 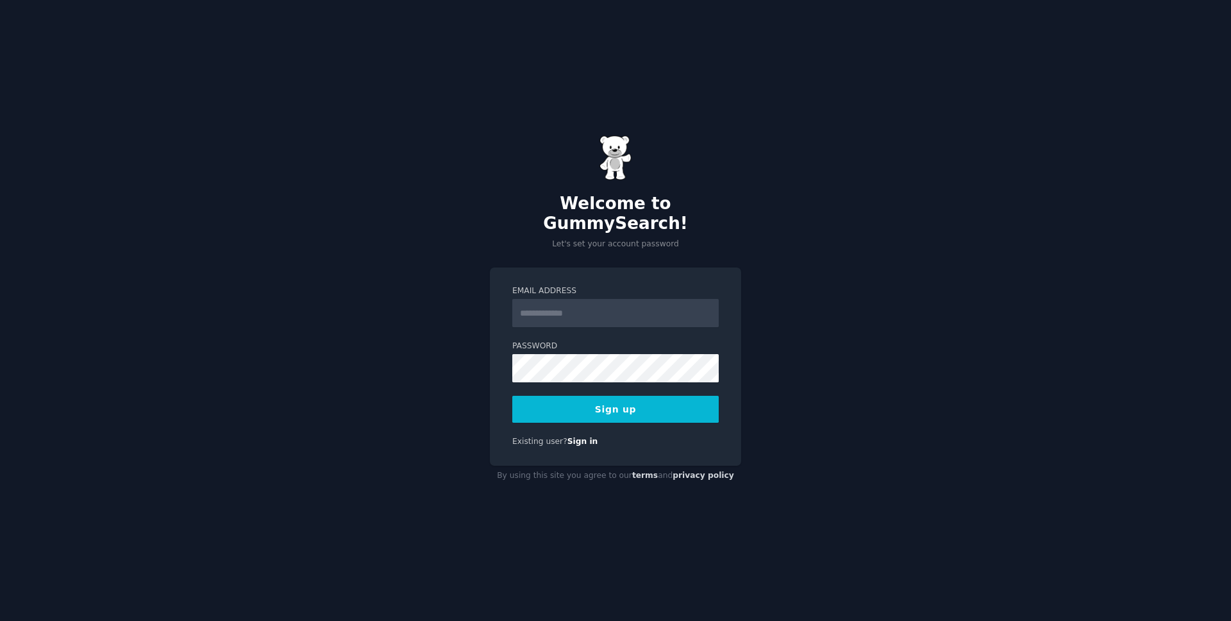 I want to click on span: Existing user?, so click(x=540, y=441).